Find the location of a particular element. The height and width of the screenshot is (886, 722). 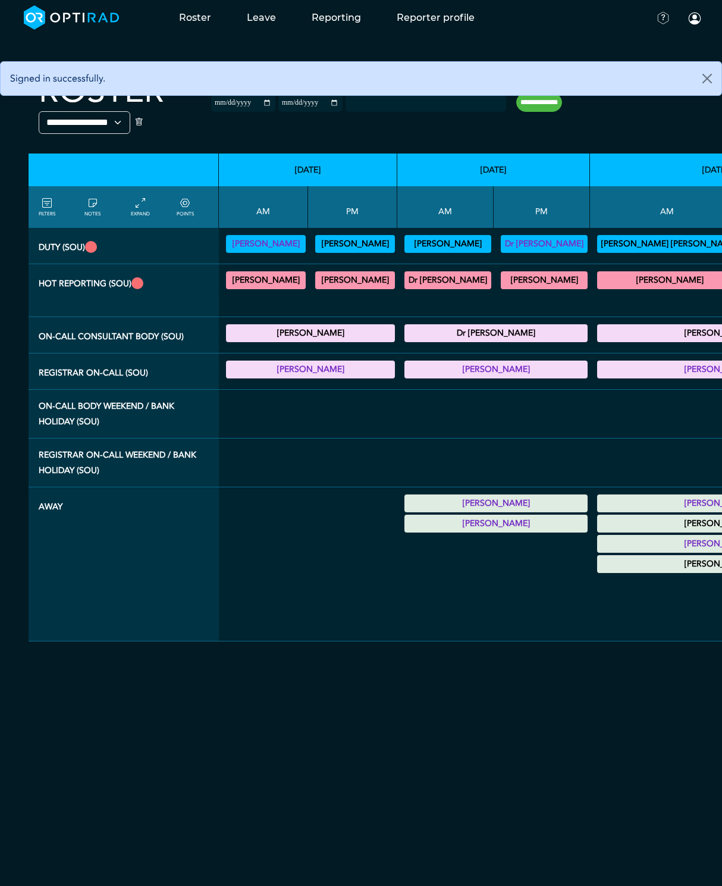

div: Vetting 13:00 - 17:00 is located at coordinates (544, 244).